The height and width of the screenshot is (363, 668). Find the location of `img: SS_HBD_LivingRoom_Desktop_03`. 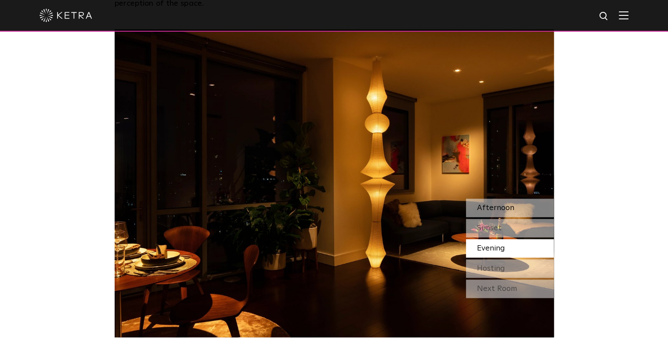

img: SS_HBD_LivingRoom_Desktop_03 is located at coordinates (334, 183).